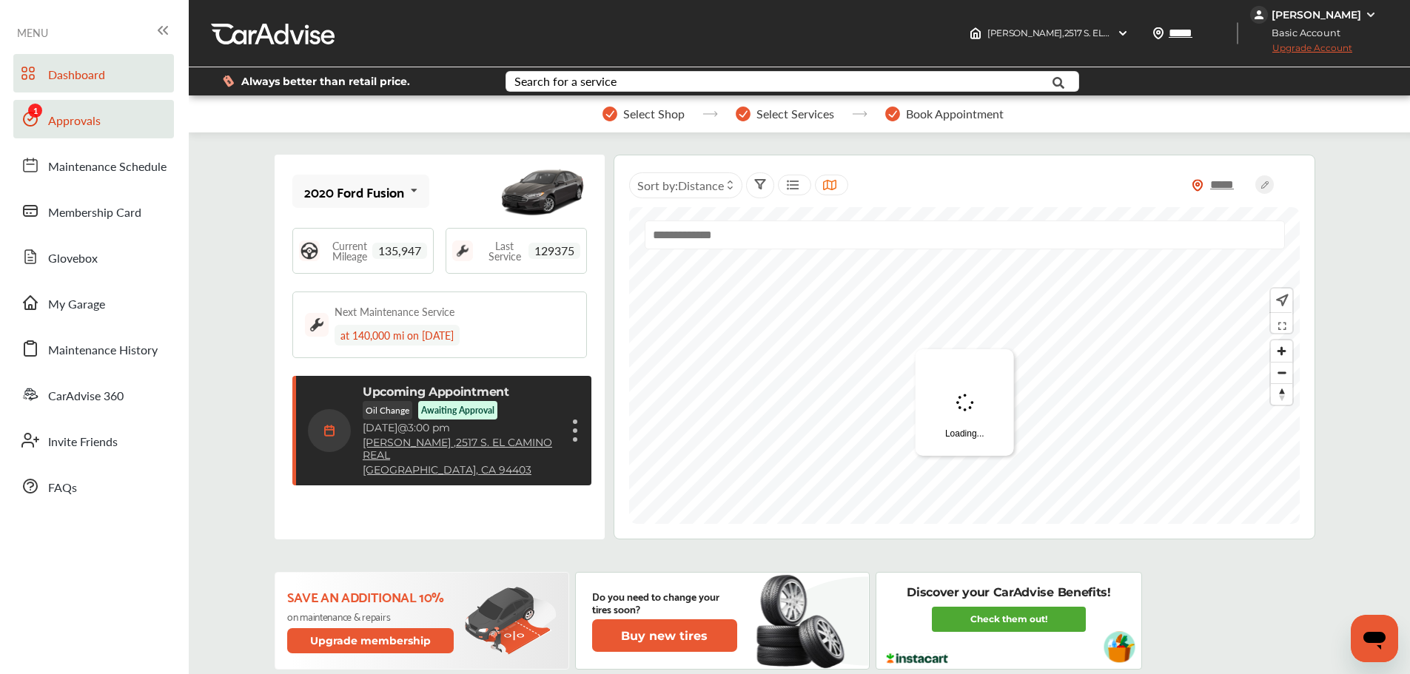  Describe the element at coordinates (93, 440) in the screenshot. I see `a: Invite Friends` at that location.